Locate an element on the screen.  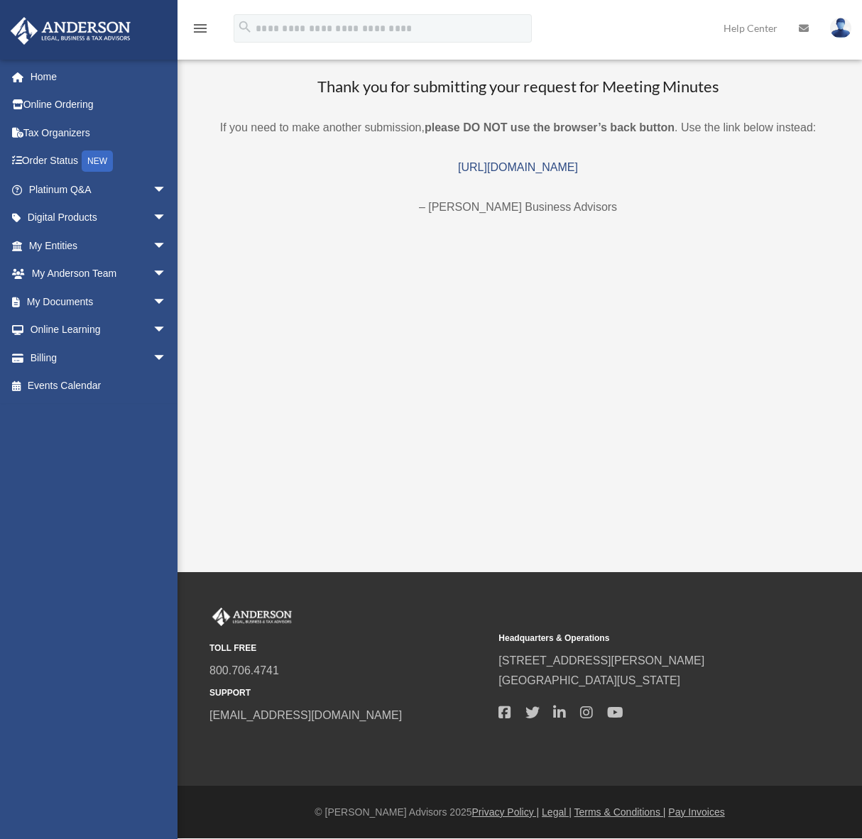
div: NEW is located at coordinates (97, 161).